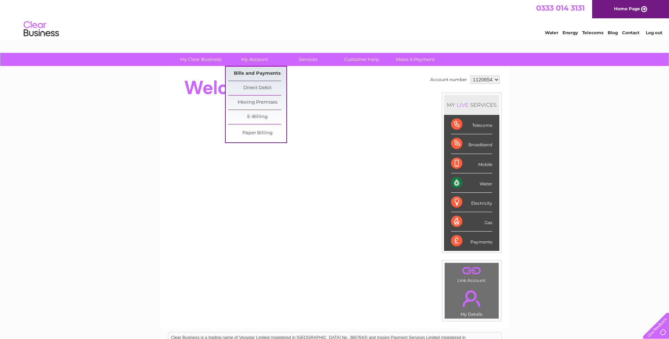 This screenshot has width=669, height=339. I want to click on a: Telecoms, so click(593, 32).